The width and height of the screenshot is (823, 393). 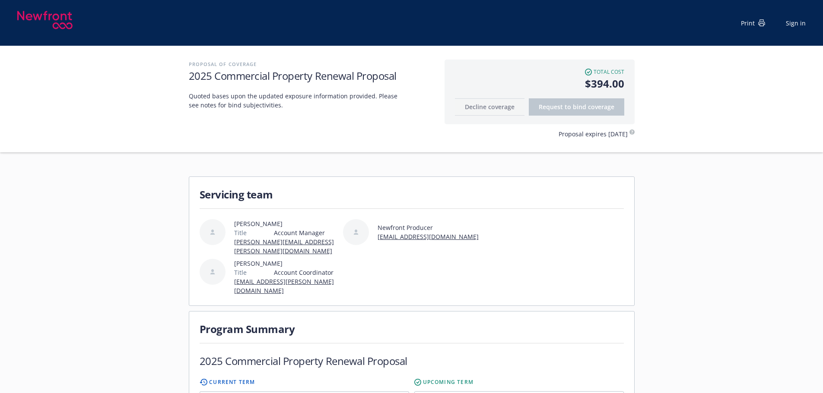 I want to click on span: Upcoming Term, so click(x=448, y=383).